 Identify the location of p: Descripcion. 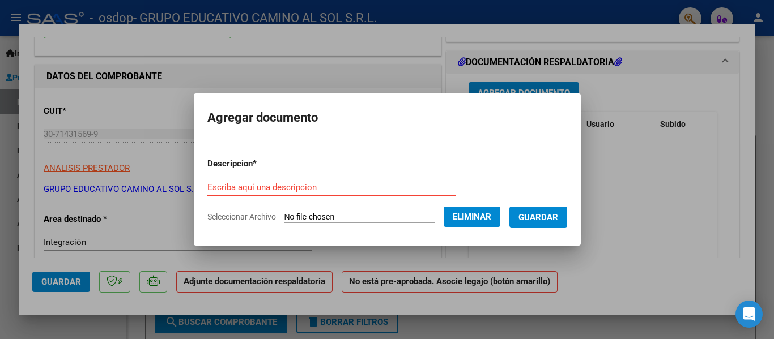
(261, 164).